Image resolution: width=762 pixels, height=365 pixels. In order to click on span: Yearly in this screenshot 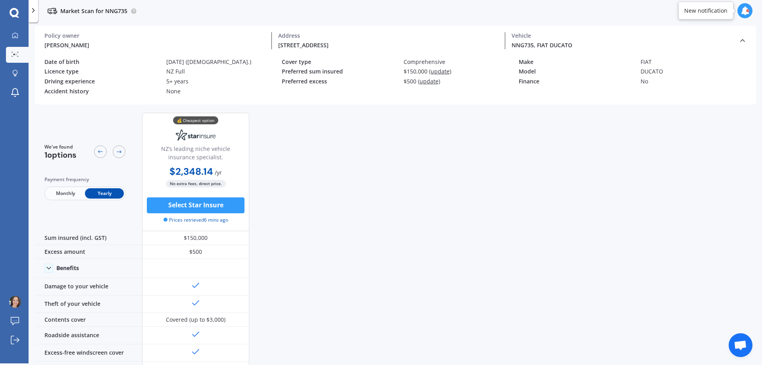, I will do `click(104, 193)`.